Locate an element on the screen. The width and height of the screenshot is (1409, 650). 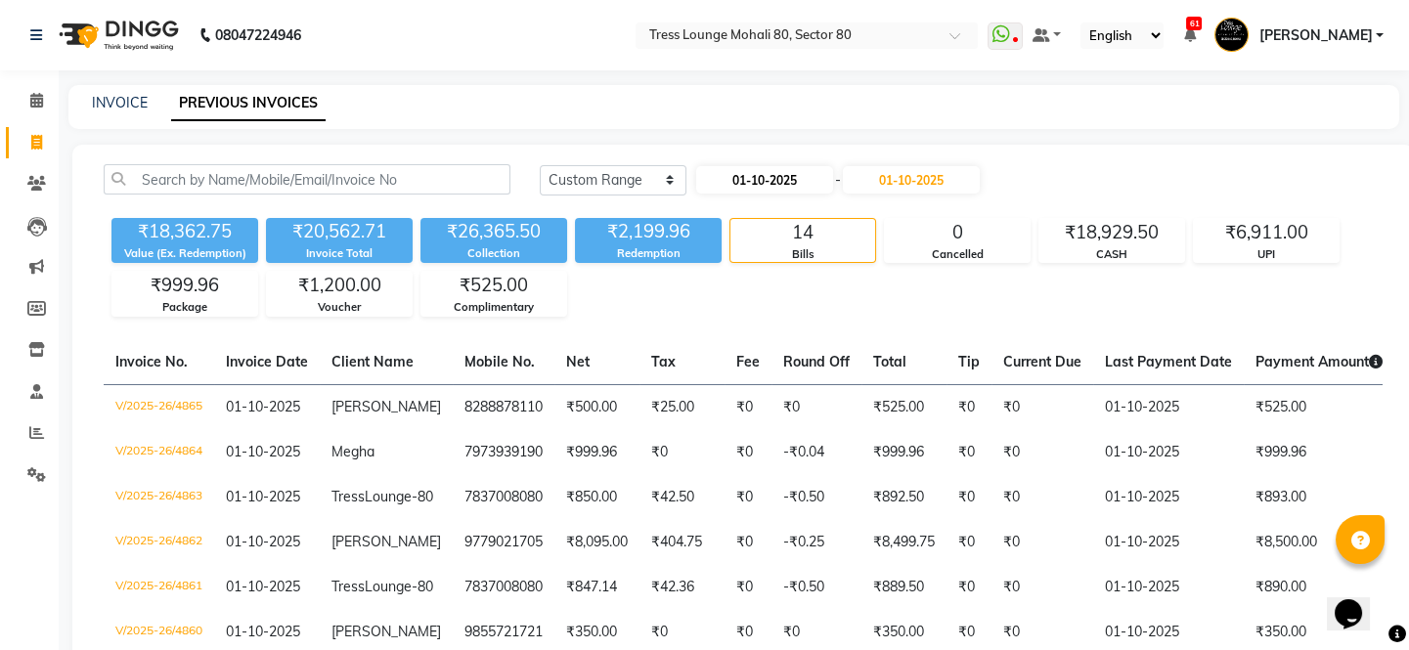
td: V/2025-26/4863 is located at coordinates (158, 498).